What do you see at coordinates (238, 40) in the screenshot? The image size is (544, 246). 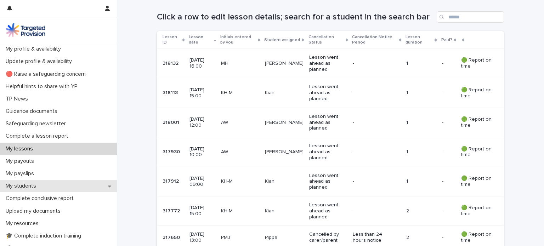 I see `p: Initials entered by you` at bounding box center [238, 40].